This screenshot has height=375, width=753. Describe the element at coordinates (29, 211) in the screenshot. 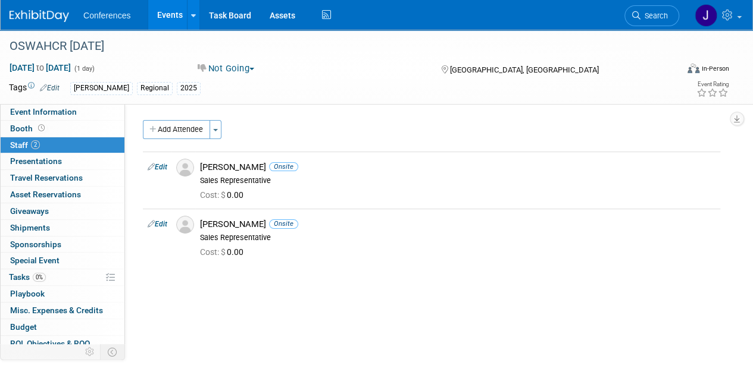

I see `span: Giveaways` at that location.